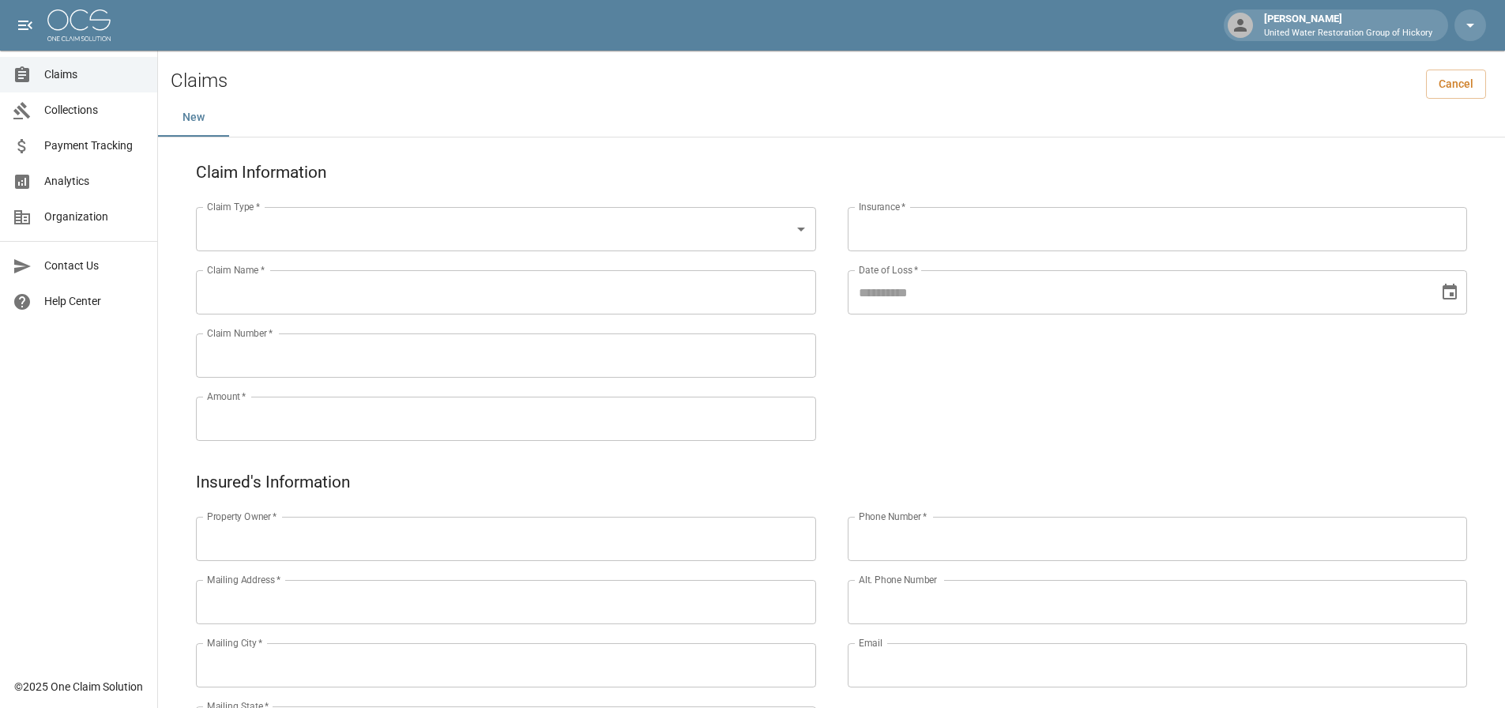  Describe the element at coordinates (94, 265) in the screenshot. I see `span: Contact Us` at that location.